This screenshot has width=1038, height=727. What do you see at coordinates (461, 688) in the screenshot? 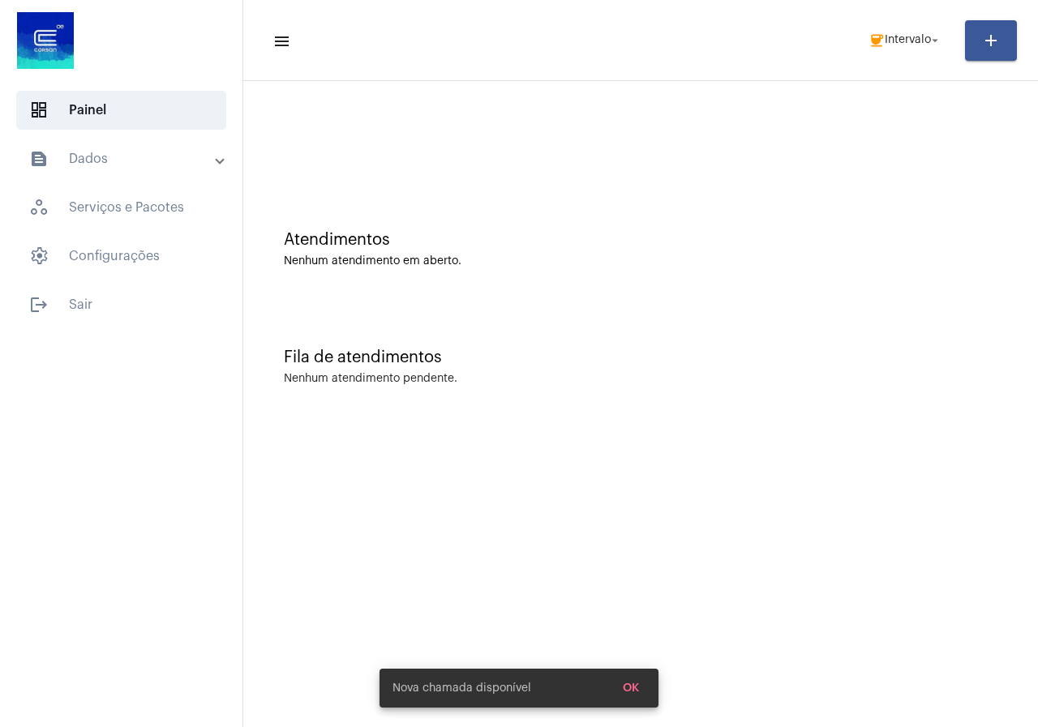
I see `span: Nova chamada disponível` at bounding box center [461, 688].